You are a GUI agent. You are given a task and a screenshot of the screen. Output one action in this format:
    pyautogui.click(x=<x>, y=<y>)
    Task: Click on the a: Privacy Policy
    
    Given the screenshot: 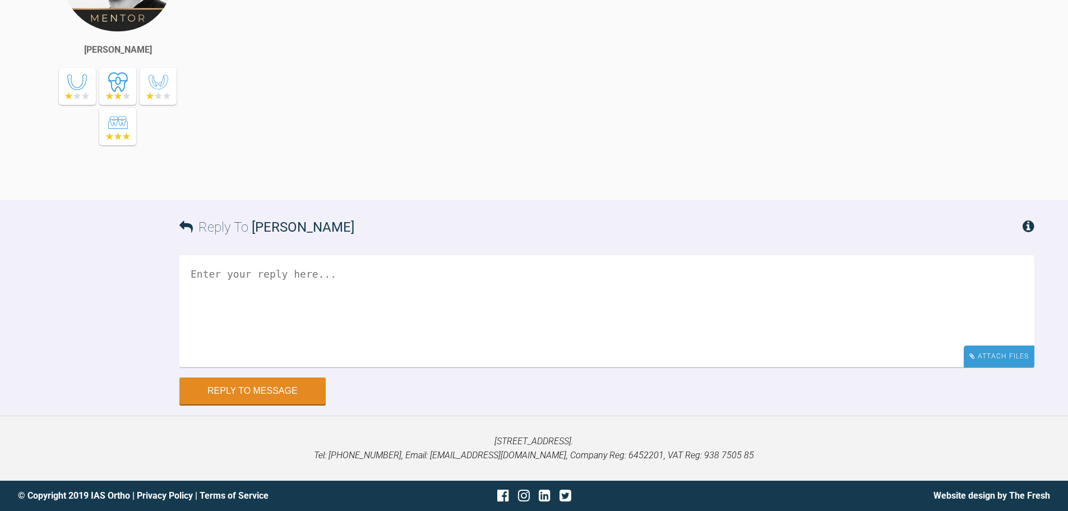 What is the action you would take?
    pyautogui.click(x=165, y=495)
    